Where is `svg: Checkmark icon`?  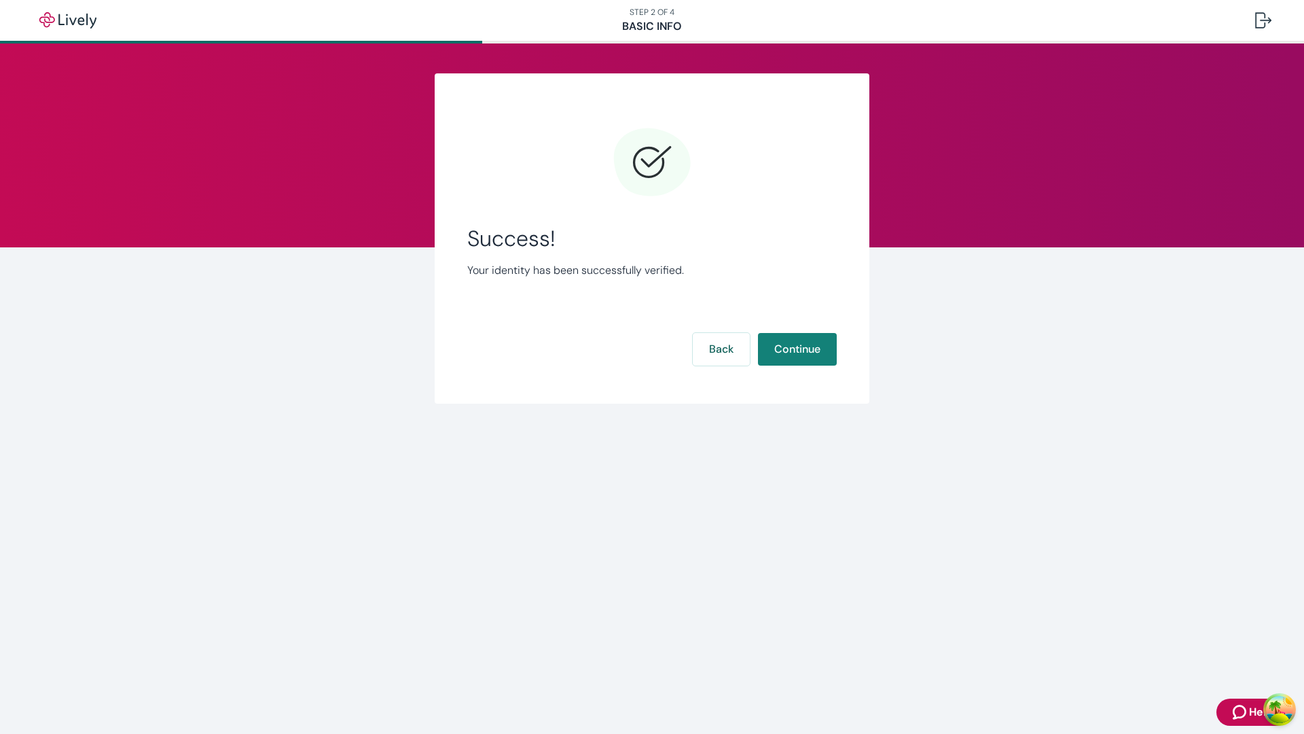
svg: Checkmark icon is located at coordinates (652, 163).